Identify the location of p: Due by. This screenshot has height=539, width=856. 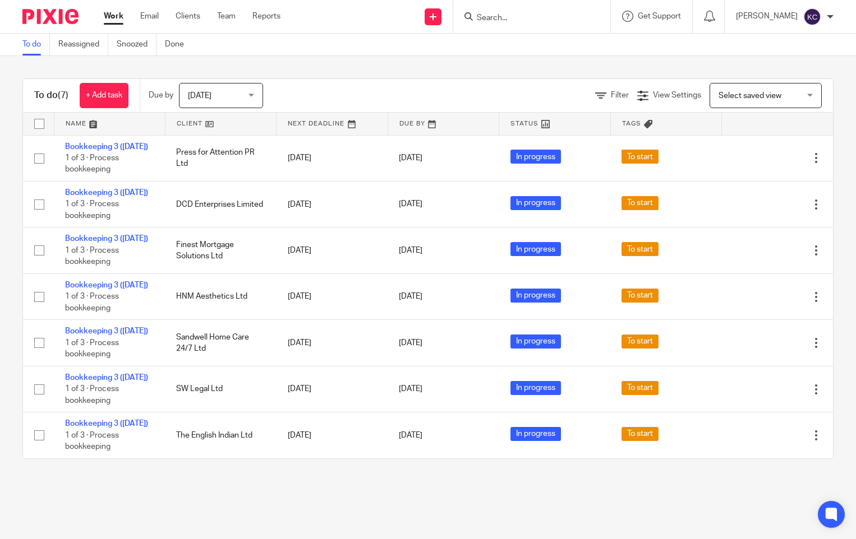
(161, 95).